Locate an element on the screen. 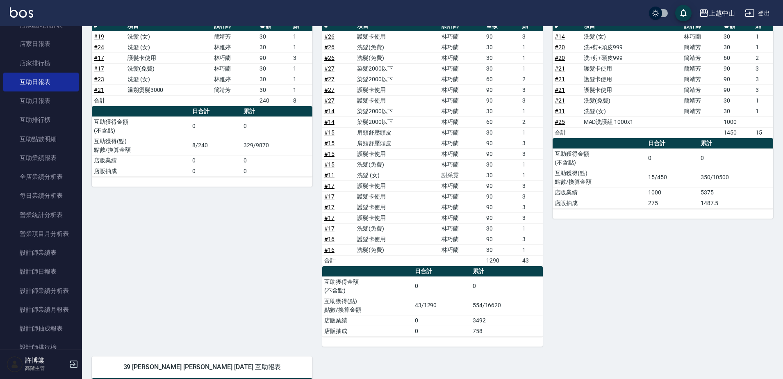  a: 設計師日報表 is located at coordinates (41, 271).